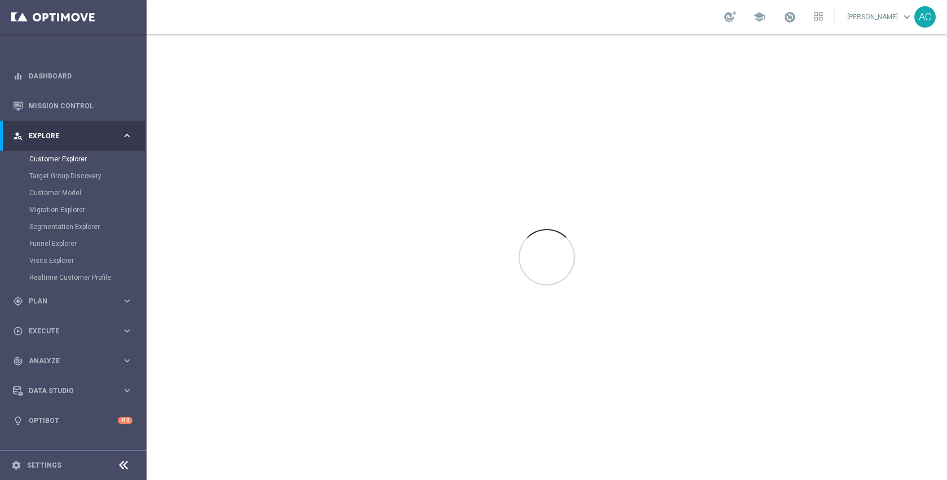 The height and width of the screenshot is (480, 947). I want to click on div: AC, so click(925, 17).